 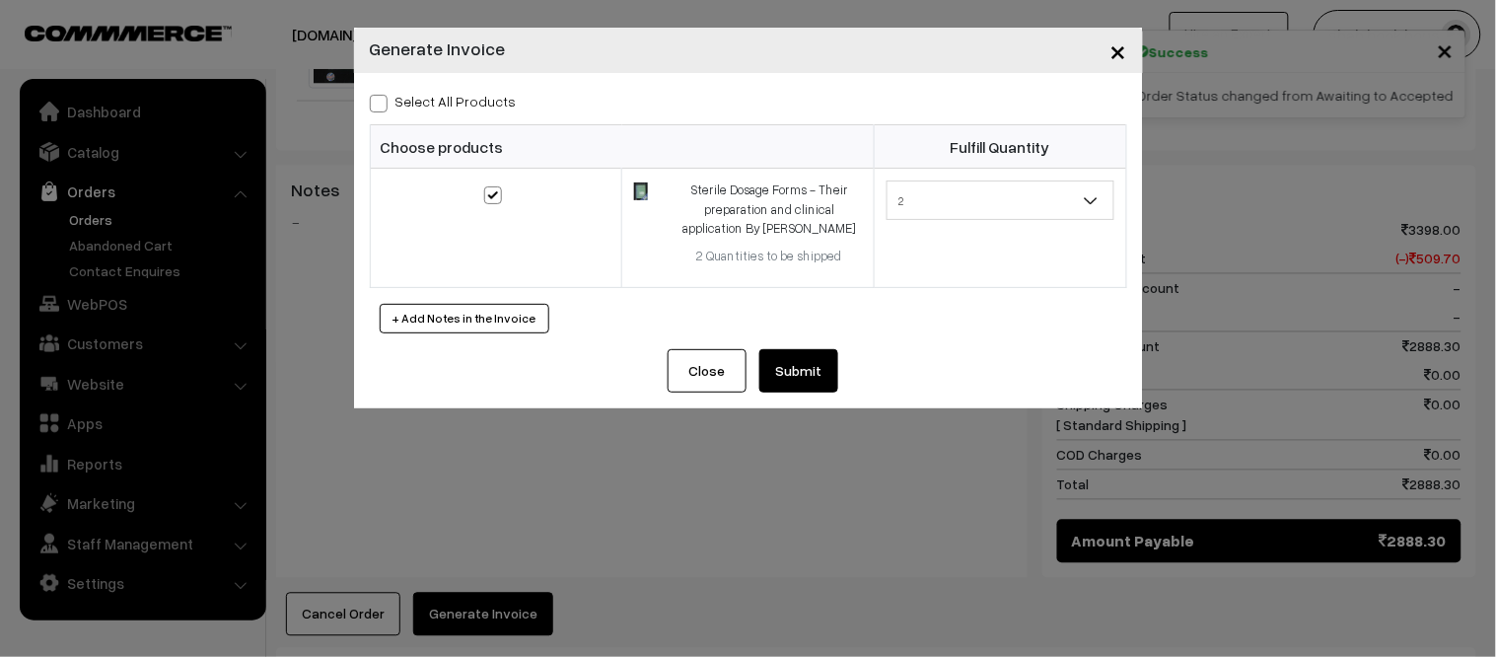 I want to click on div: 2 Quantities to be shipped, so click(x=769, y=256).